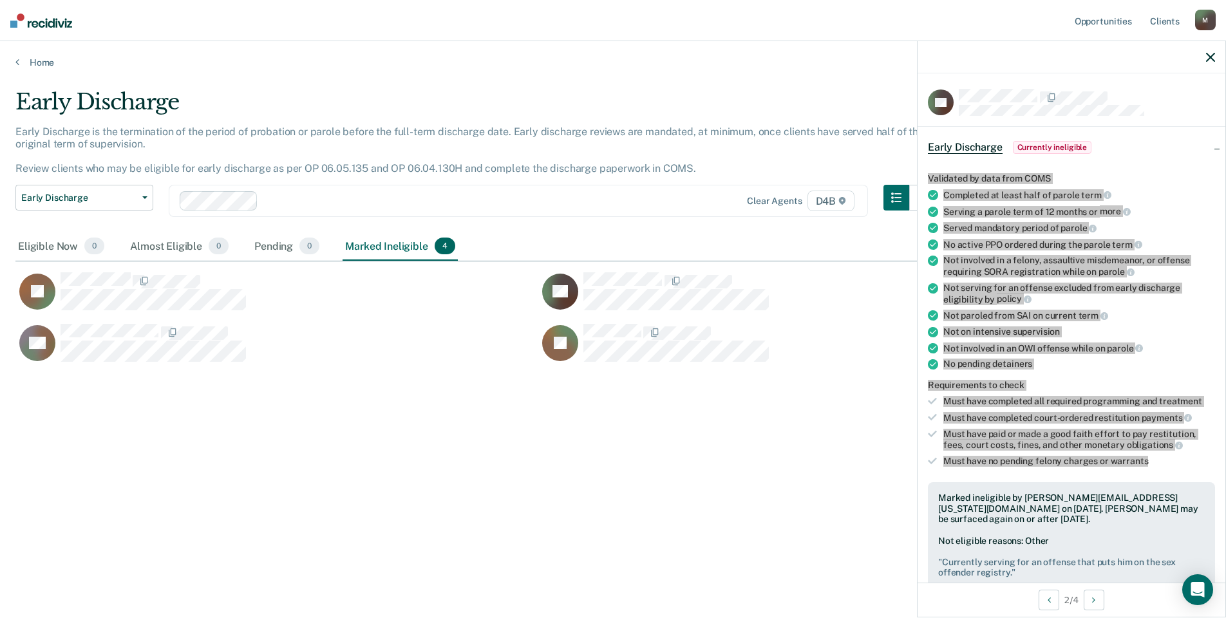  I want to click on div: No active PPO ordered during the parole, so click(1079, 245).